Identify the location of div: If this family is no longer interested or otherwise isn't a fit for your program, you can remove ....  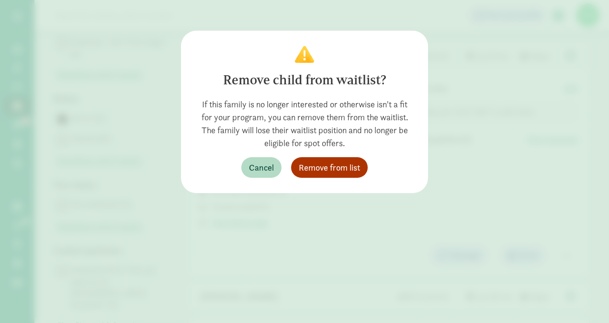
(305, 124).